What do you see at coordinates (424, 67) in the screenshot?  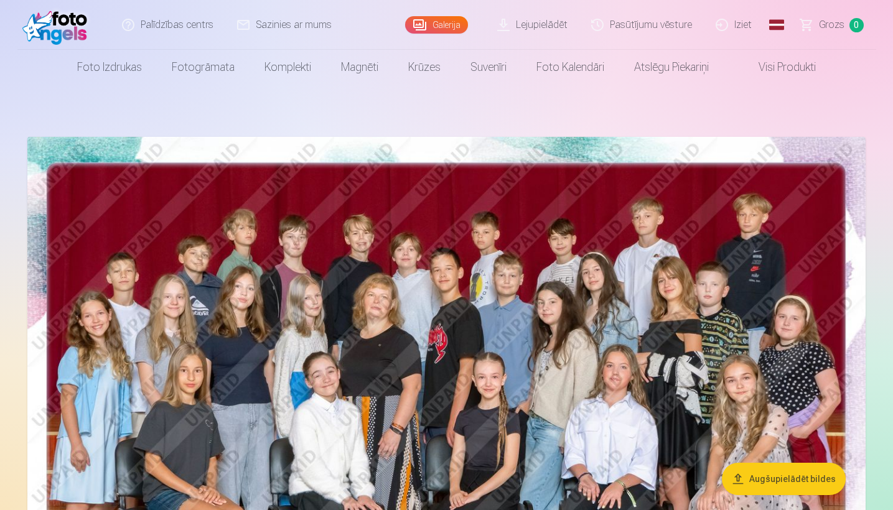 I see `a: Krūzes` at bounding box center [424, 67].